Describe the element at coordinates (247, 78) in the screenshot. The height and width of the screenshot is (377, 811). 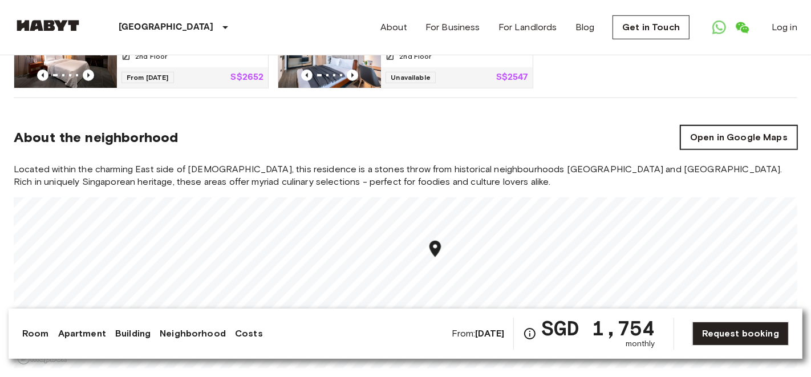
I see `p: S$2652` at that location.